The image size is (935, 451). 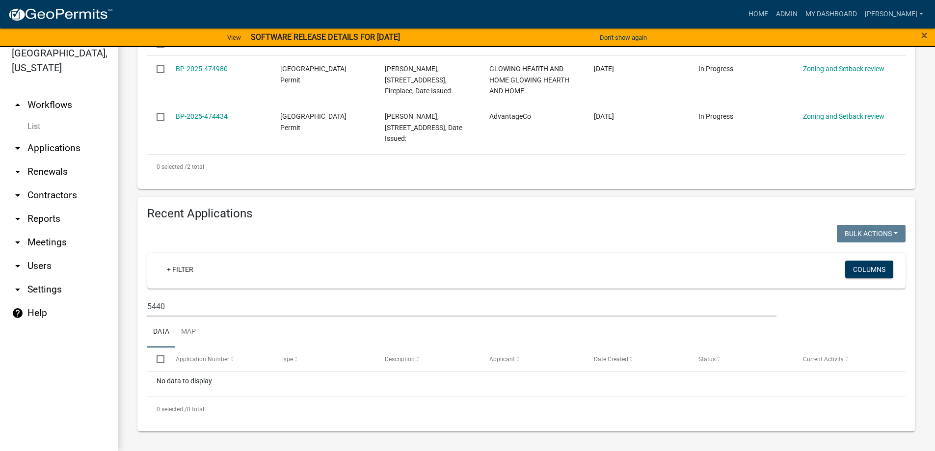 I want to click on button: Columns, so click(x=869, y=269).